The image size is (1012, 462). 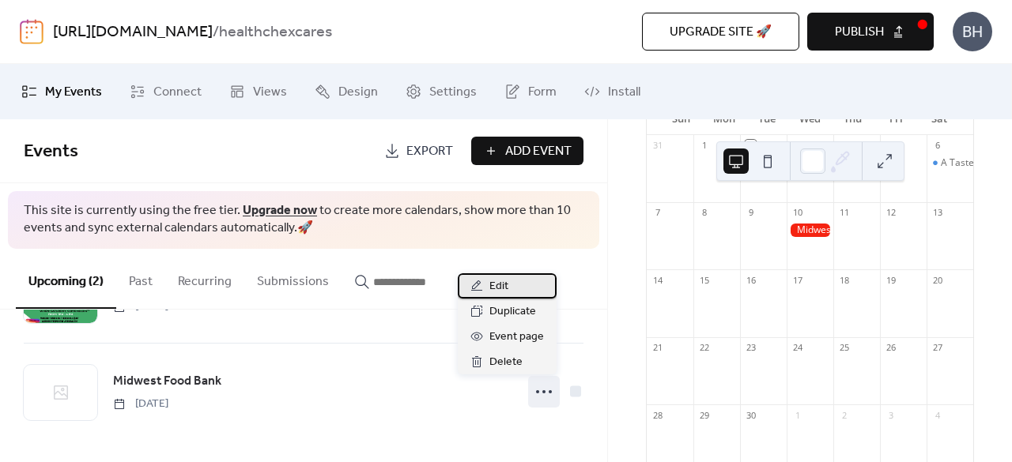 I want to click on button: Add Event, so click(x=527, y=151).